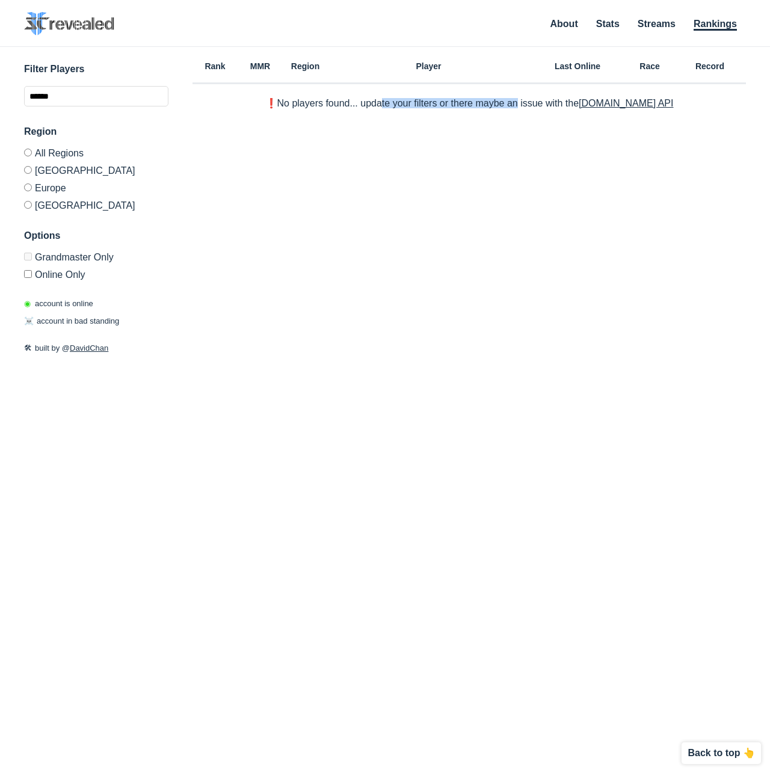 The height and width of the screenshot is (773, 770). I want to click on a: Rankings, so click(716, 25).